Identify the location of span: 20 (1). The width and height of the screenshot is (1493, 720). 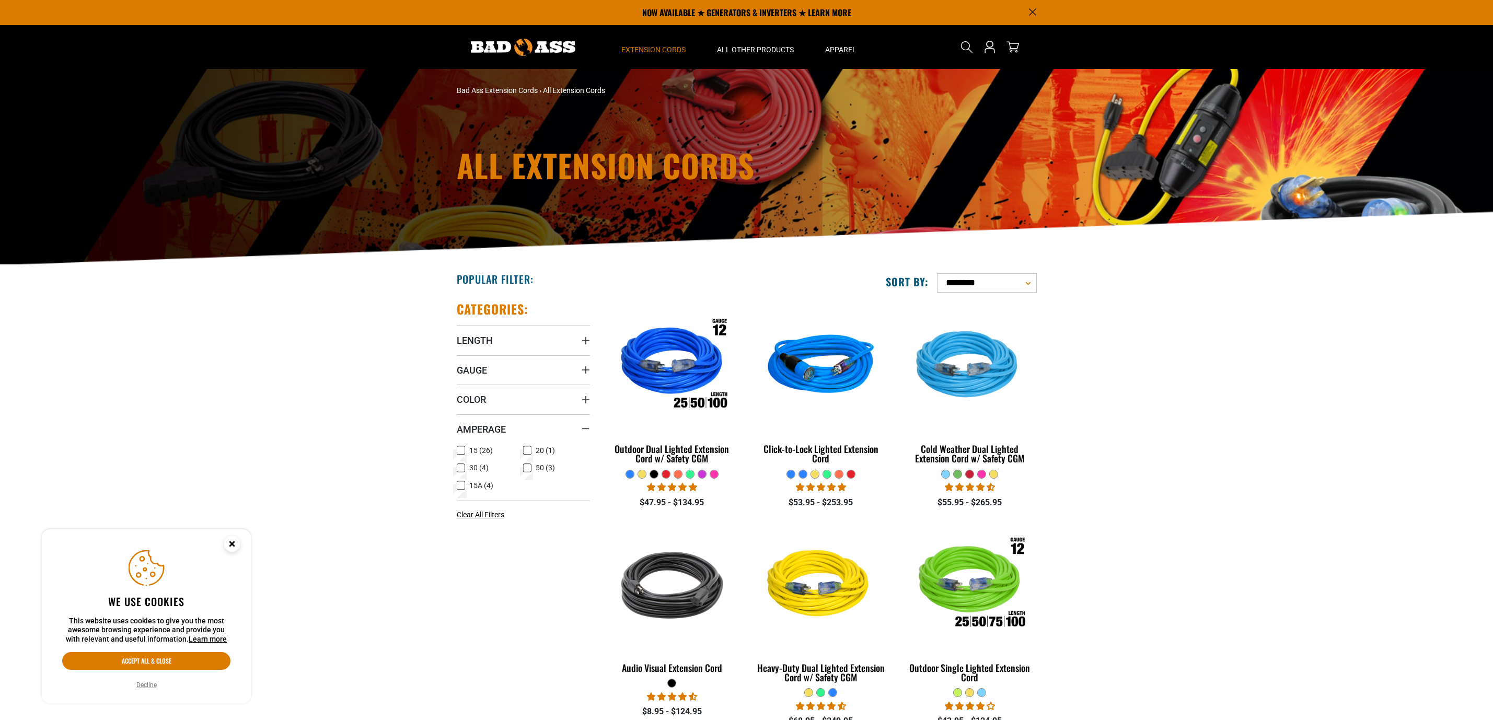
(545, 450).